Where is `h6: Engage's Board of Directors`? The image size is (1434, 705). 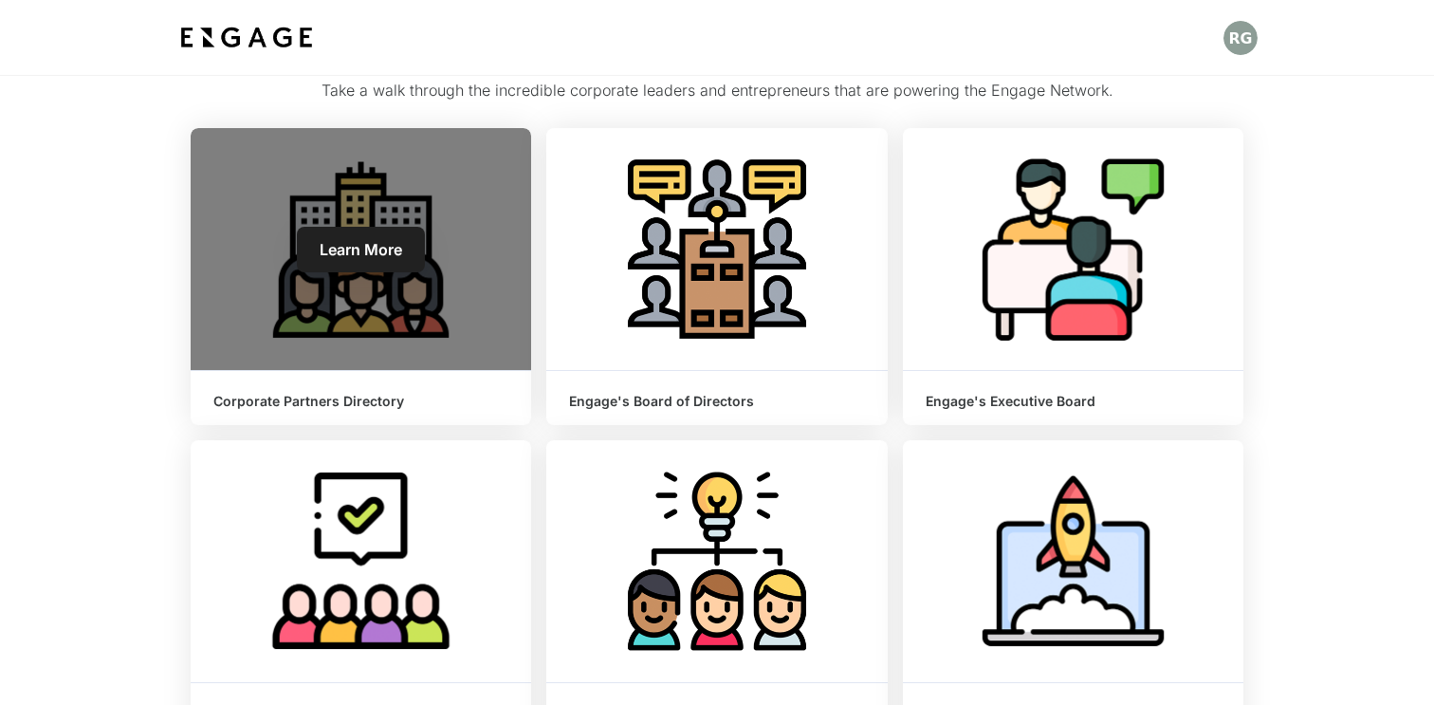 h6: Engage's Board of Directors is located at coordinates (716, 401).